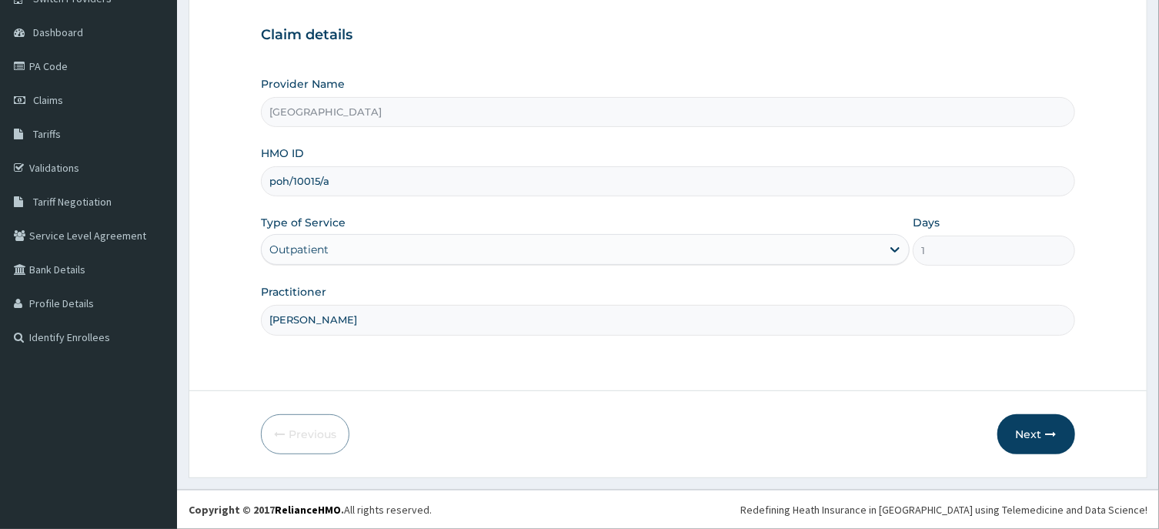 The width and height of the screenshot is (1159, 529). Describe the element at coordinates (266, 509) in the screenshot. I see `strong: Copyright © 2017 .` at that location.